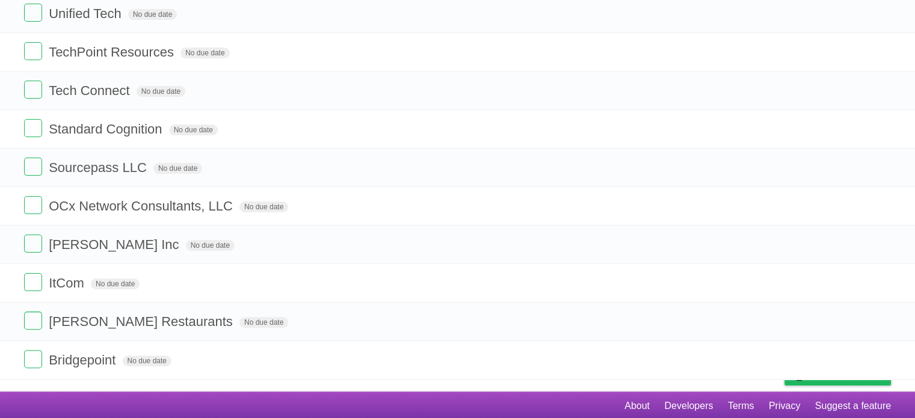  Describe the element at coordinates (142, 206) in the screenshot. I see `span: OCx Network Consultants, LLC` at that location.